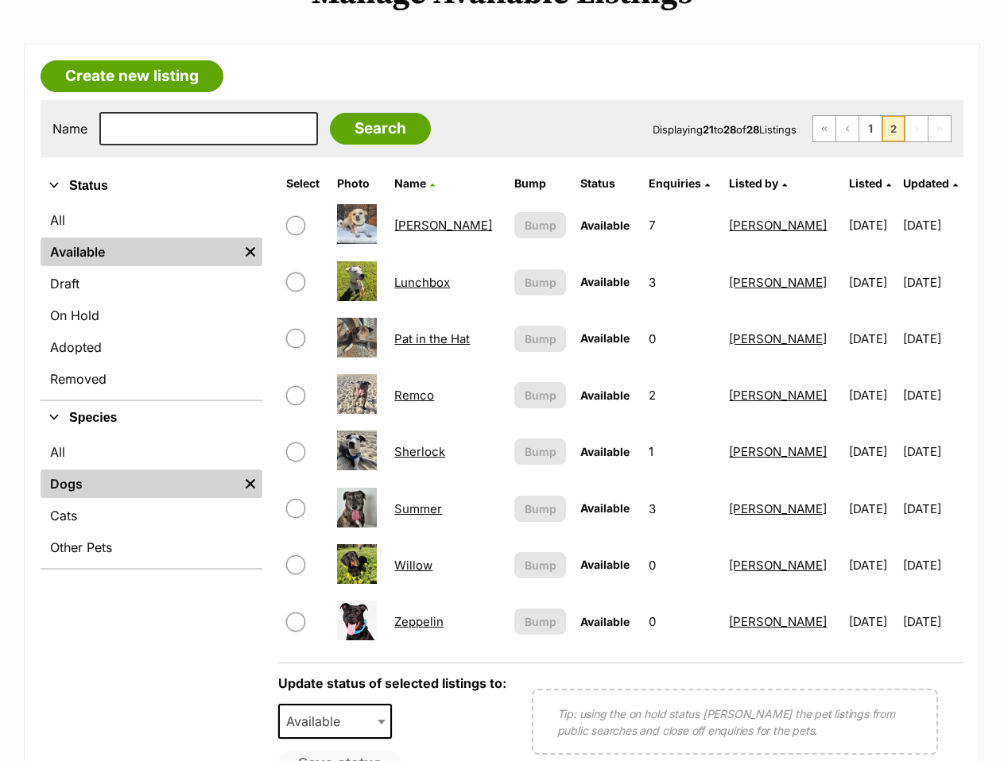 This screenshot has height=761, width=1004. Describe the element at coordinates (893, 129) in the screenshot. I see `span: Page 2` at that location.